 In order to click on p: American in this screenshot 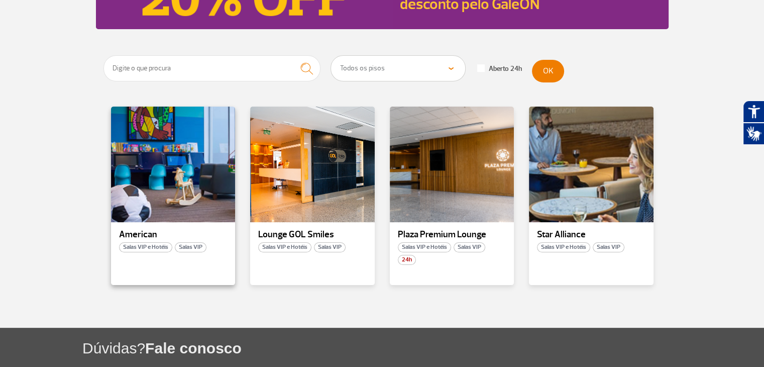, I will do `click(173, 235)`.